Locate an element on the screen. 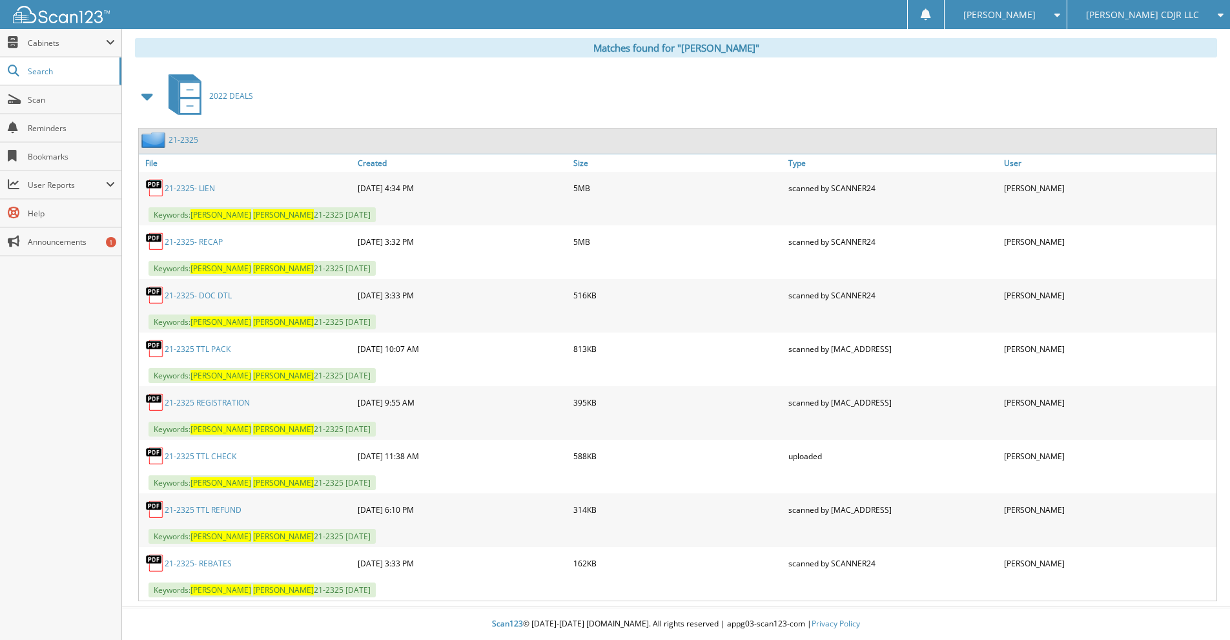 The image size is (1230, 640). span: 2022 DEALS is located at coordinates (231, 96).